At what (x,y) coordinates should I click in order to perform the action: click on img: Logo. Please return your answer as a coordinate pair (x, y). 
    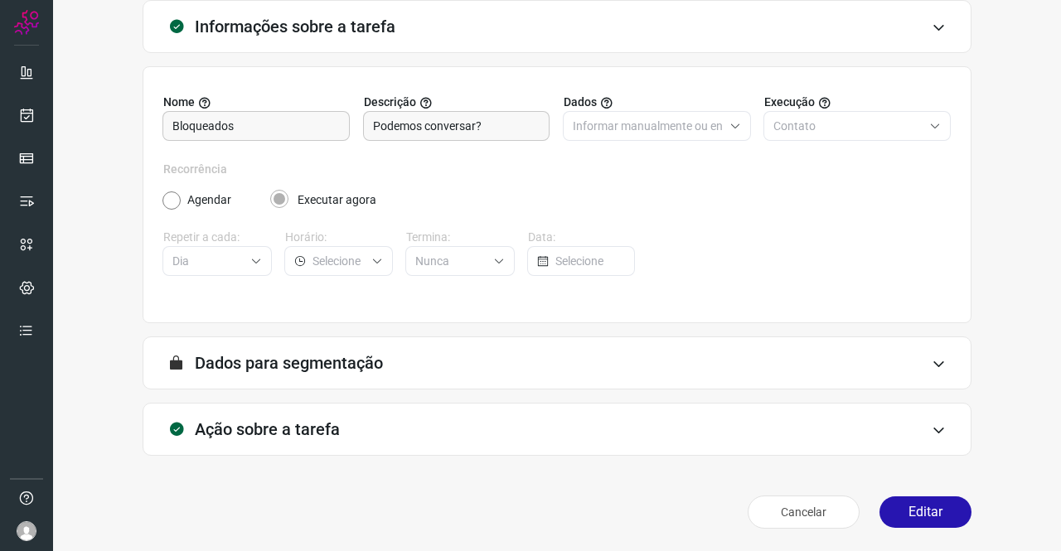
    Looking at the image, I should click on (27, 22).